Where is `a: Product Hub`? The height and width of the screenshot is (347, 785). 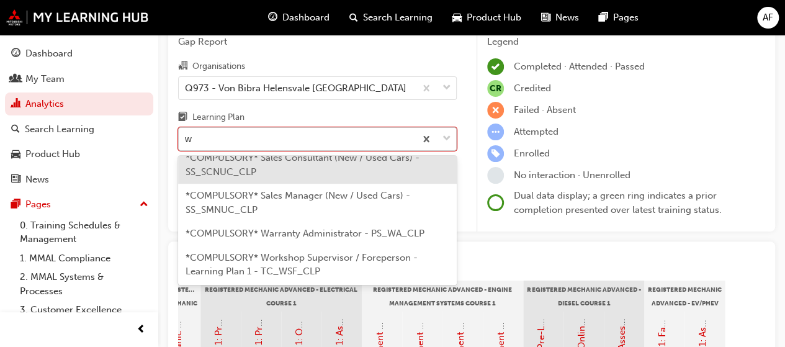 a: Product Hub is located at coordinates (79, 154).